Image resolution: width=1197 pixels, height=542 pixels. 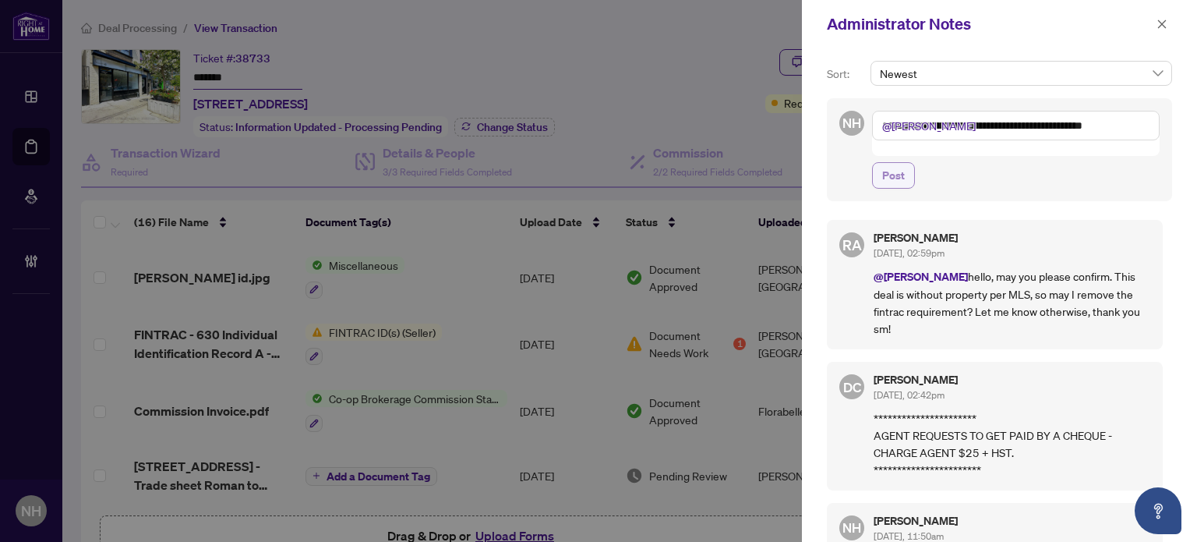 I want to click on span: DC, so click(x=852, y=386).